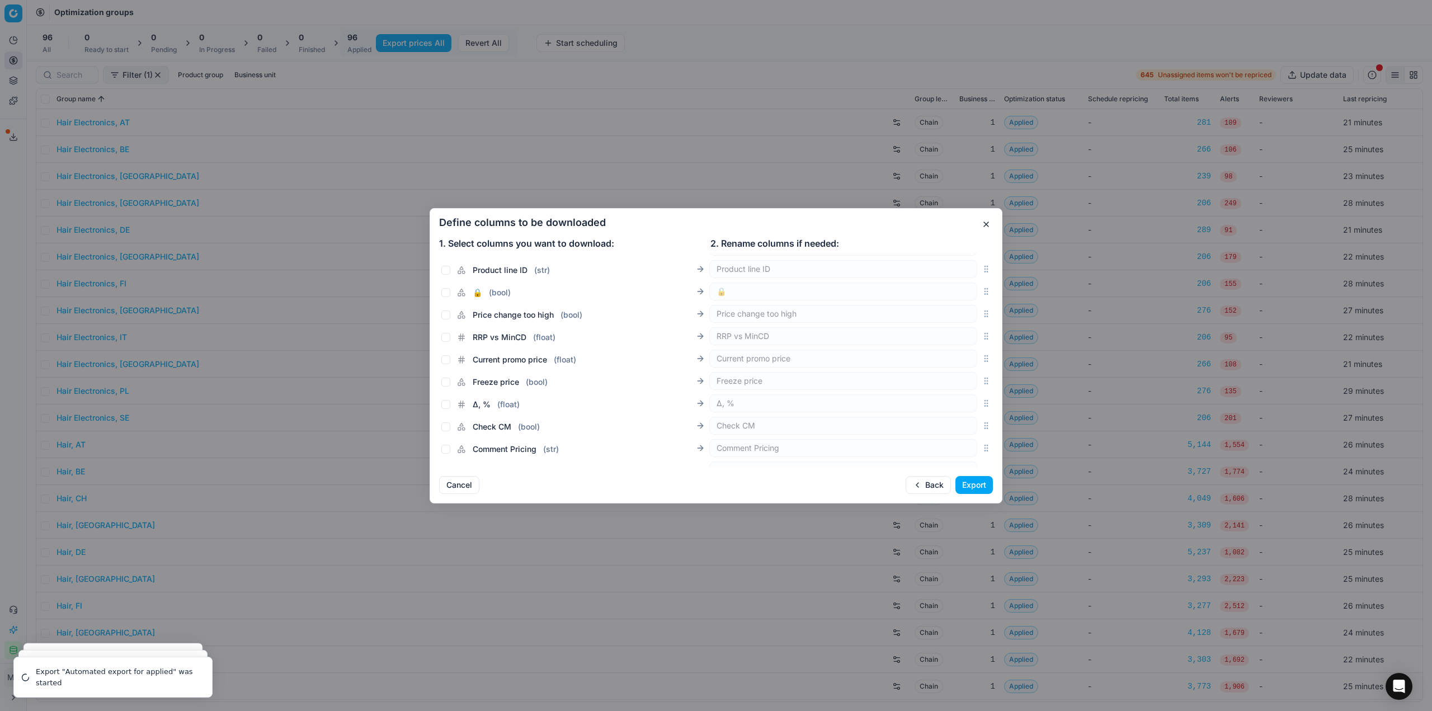 The width and height of the screenshot is (1432, 711). I want to click on span: RRP vs MinCD, so click(499, 337).